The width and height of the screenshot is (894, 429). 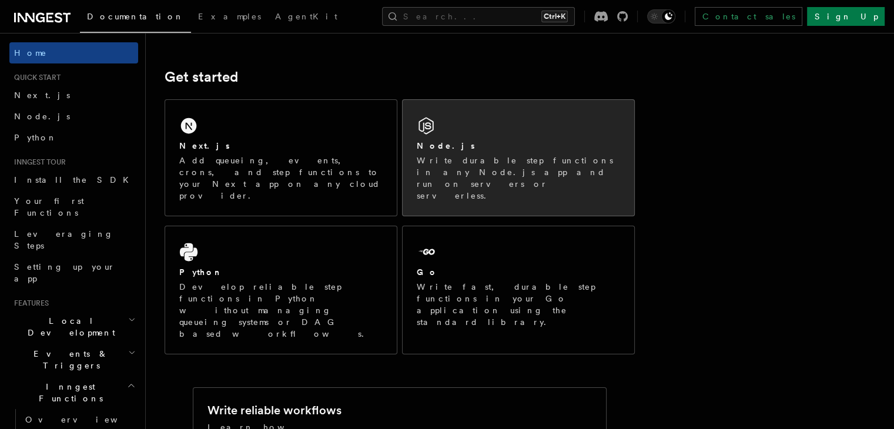 What do you see at coordinates (201, 272) in the screenshot?
I see `h2: Python` at bounding box center [201, 272].